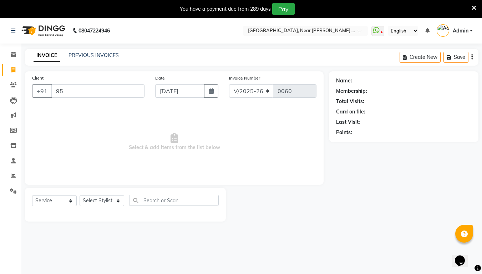  I want to click on a: PREVIOUS INVOICES, so click(93, 55).